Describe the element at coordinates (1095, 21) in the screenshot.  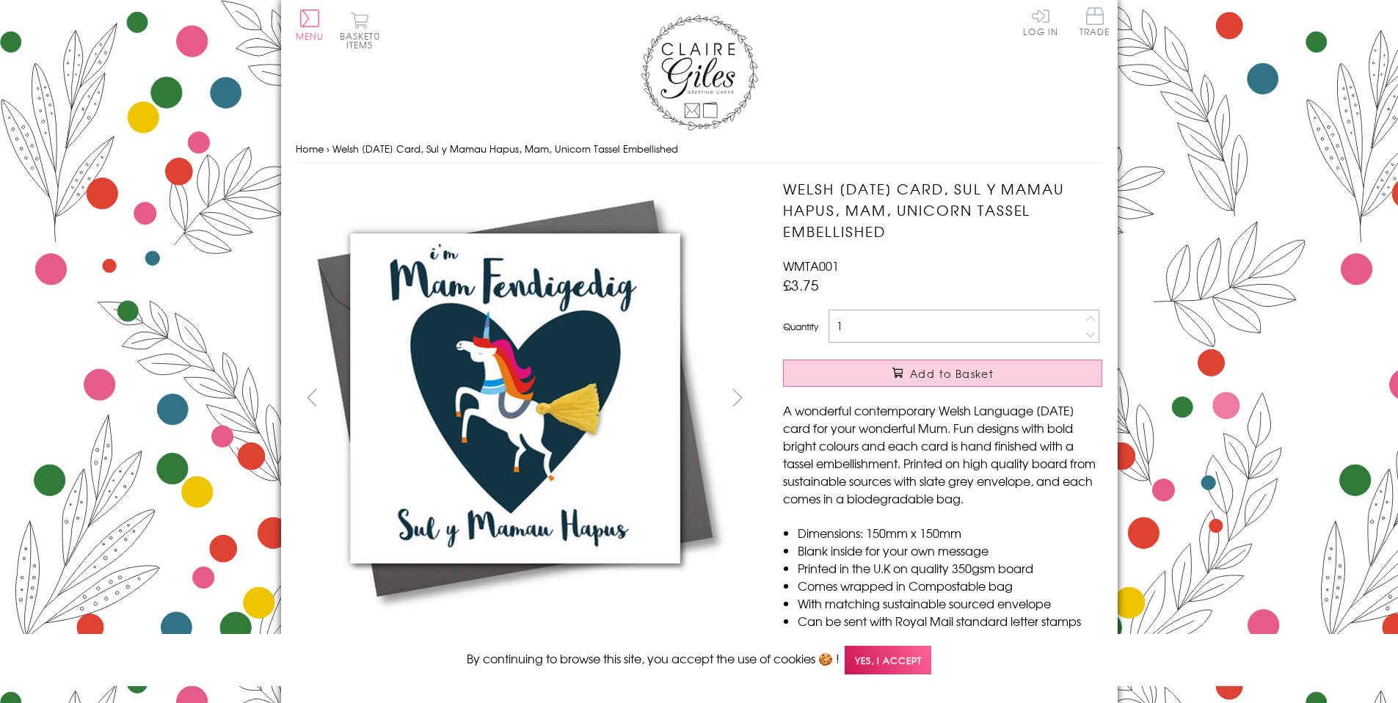
I see `span: Trade` at that location.